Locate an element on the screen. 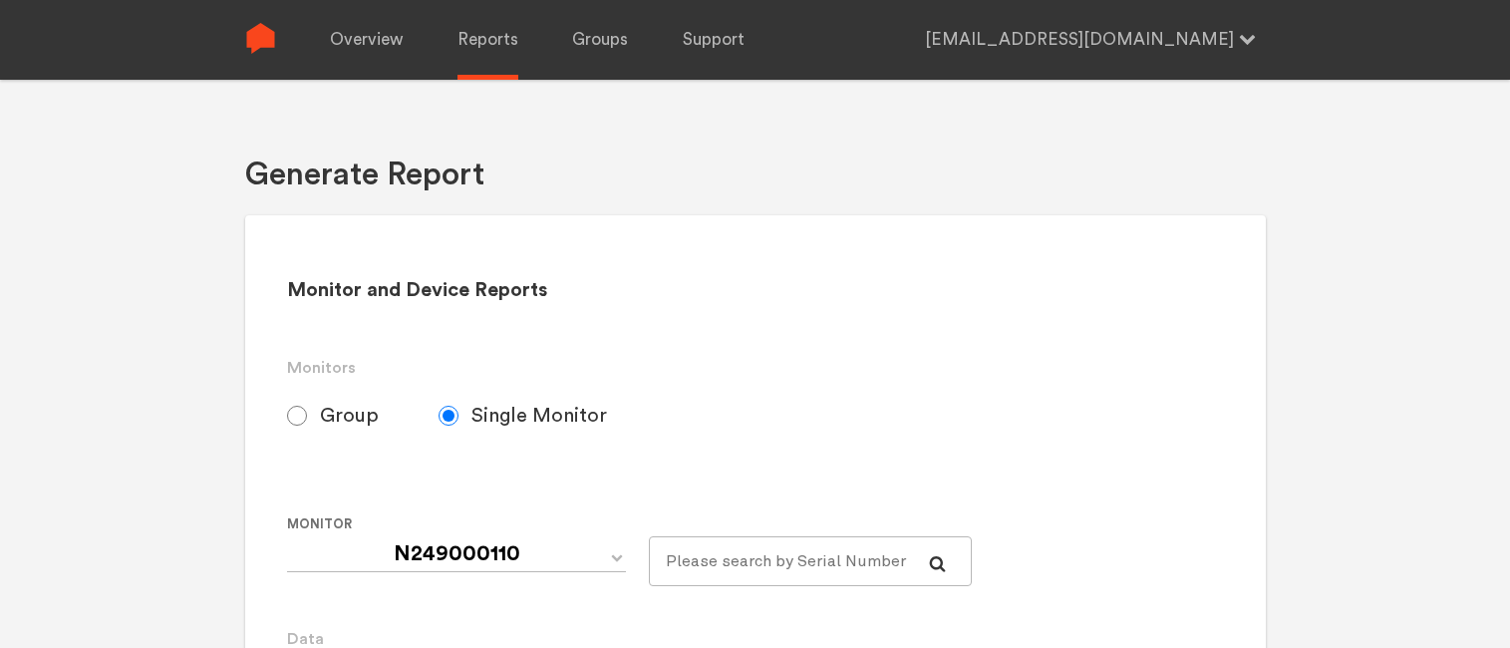 The image size is (1510, 648). span: Single Monitor is located at coordinates (539, 416).